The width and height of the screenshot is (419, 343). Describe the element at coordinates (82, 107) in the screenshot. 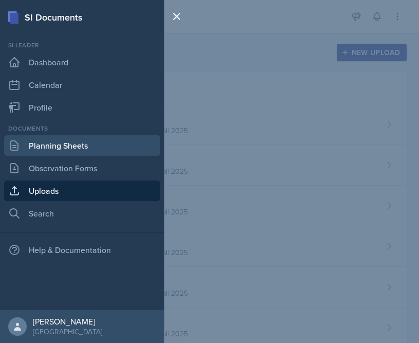

I see `a: Profile` at that location.